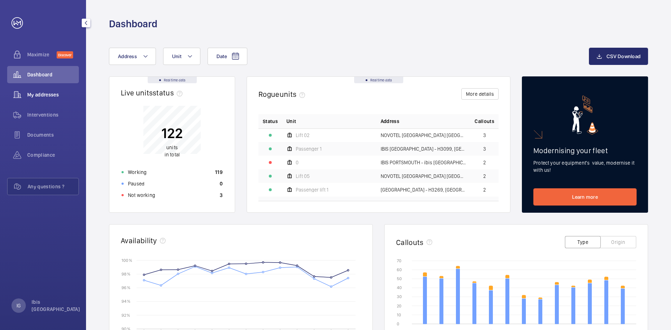 The width and height of the screenshot is (671, 330). I want to click on p: in total, so click(172, 151).